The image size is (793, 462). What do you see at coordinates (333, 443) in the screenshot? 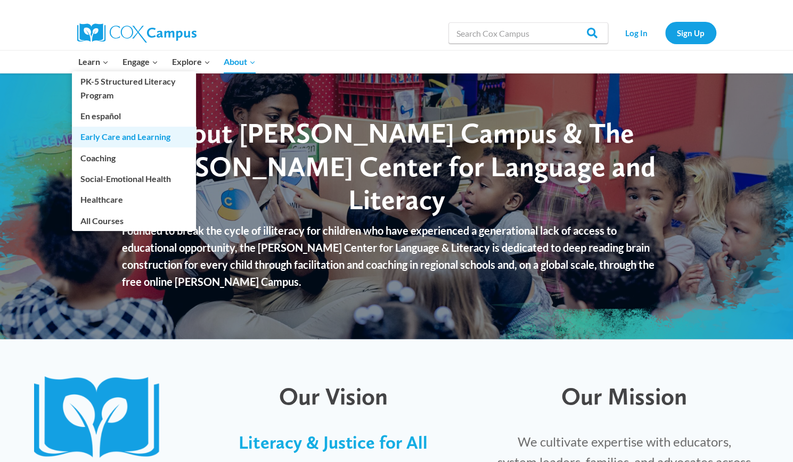
I see `span: Literacy & Justice for All` at bounding box center [333, 443].